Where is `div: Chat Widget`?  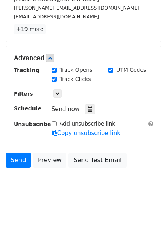
div: Chat Widget is located at coordinates (148, 214).